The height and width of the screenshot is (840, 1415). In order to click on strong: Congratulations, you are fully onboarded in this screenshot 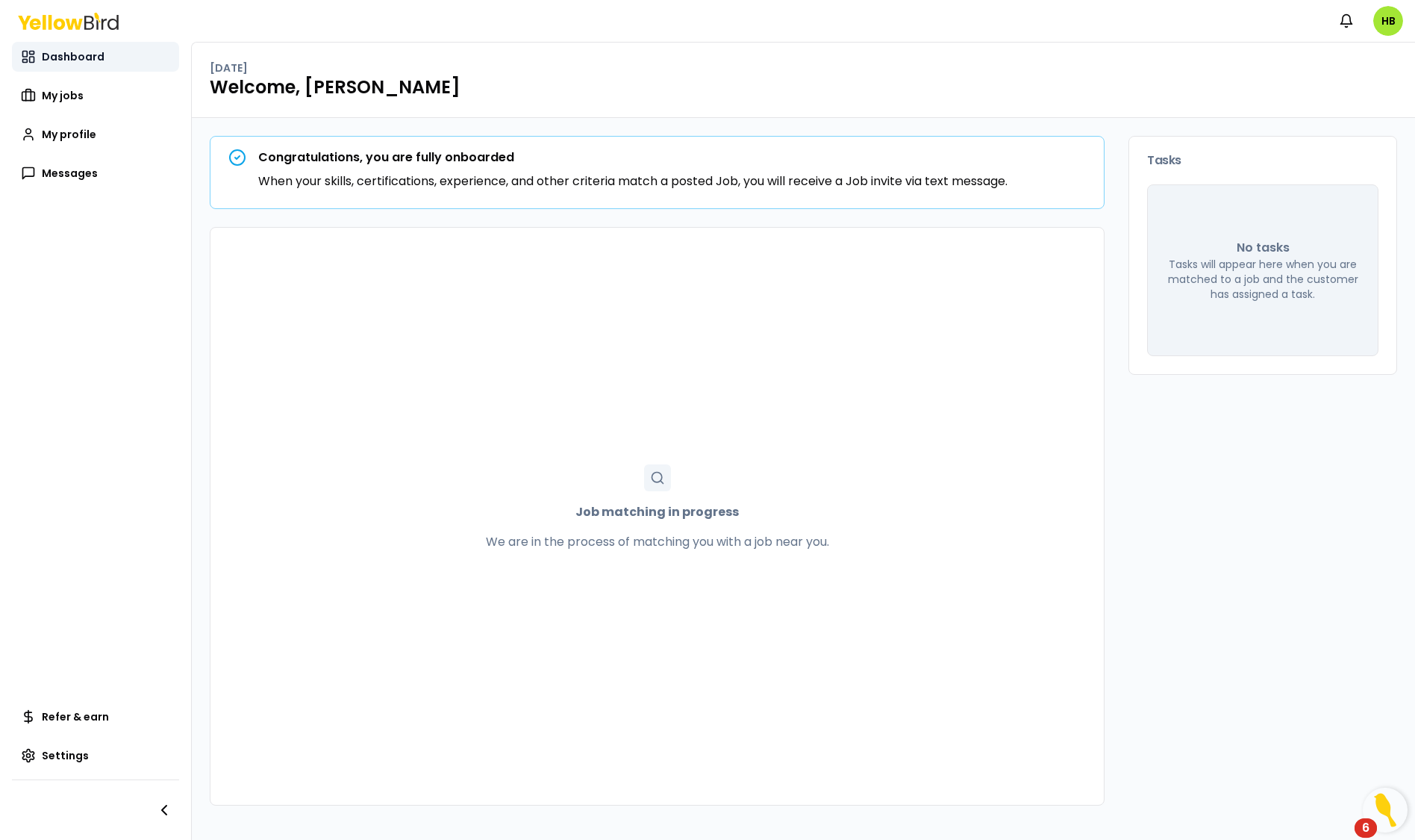, I will do `click(385, 157)`.